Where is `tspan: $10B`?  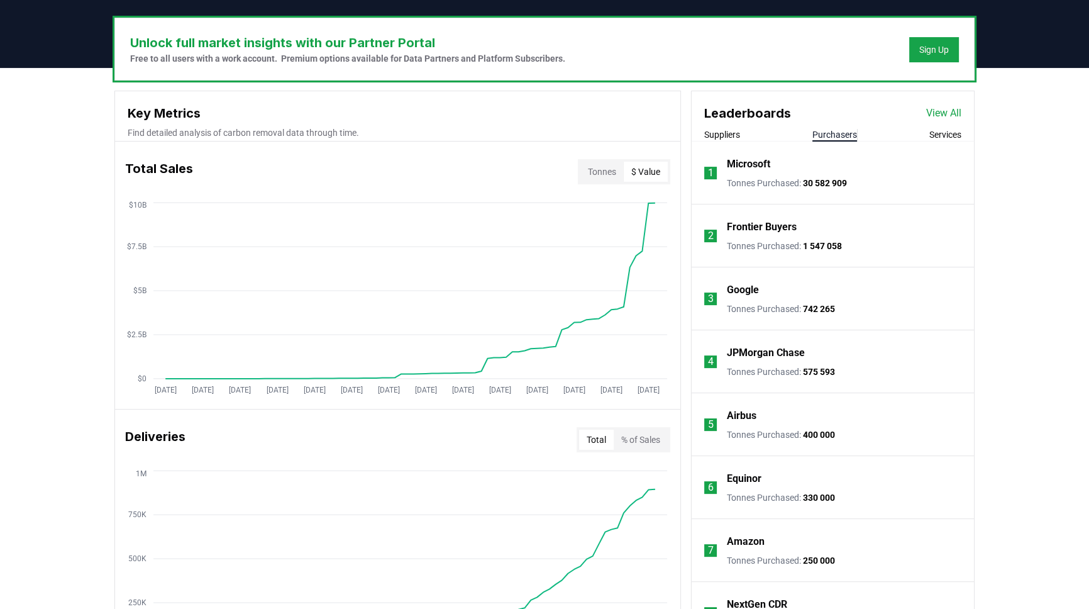 tspan: $10B is located at coordinates (138, 205).